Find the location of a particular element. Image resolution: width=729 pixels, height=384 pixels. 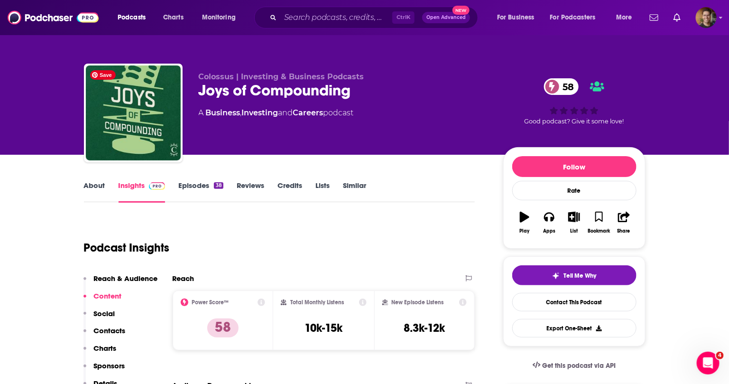

a: Reviews is located at coordinates (251, 192).